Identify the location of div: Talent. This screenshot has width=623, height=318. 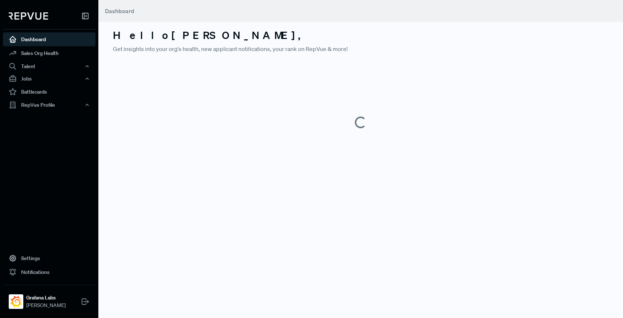
(49, 66).